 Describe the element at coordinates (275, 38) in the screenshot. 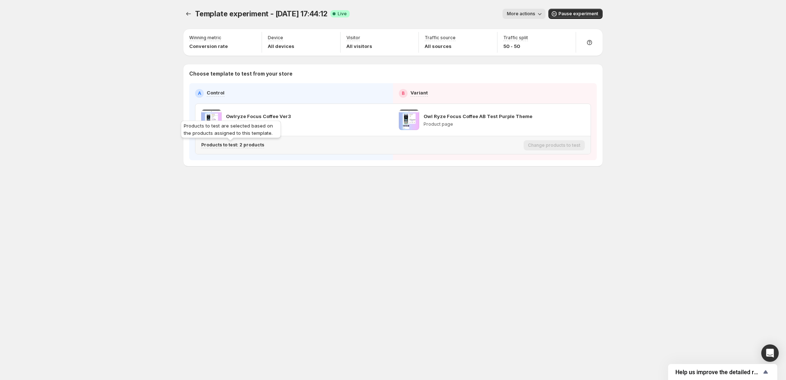

I see `p: Device` at that location.